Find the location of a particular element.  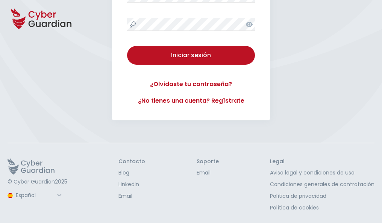

h3: Contacto is located at coordinates (131, 161).